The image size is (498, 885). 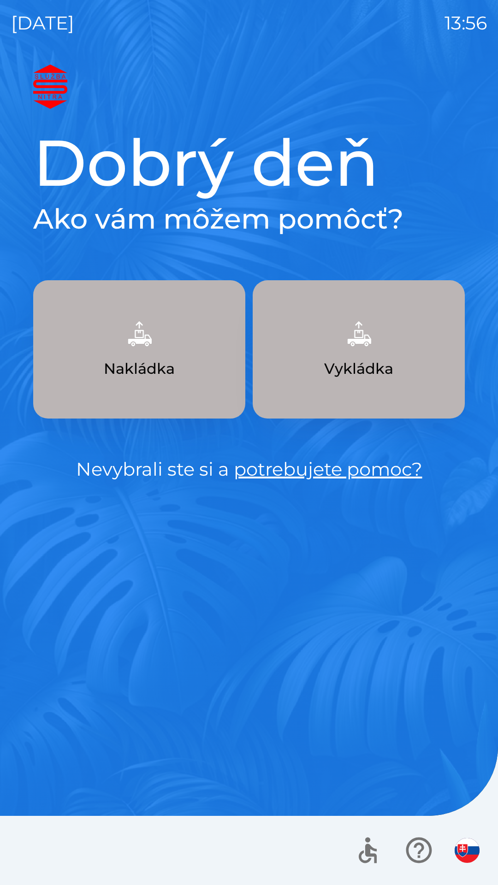 What do you see at coordinates (328, 469) in the screenshot?
I see `a: potrebujete pomoc?` at bounding box center [328, 469].